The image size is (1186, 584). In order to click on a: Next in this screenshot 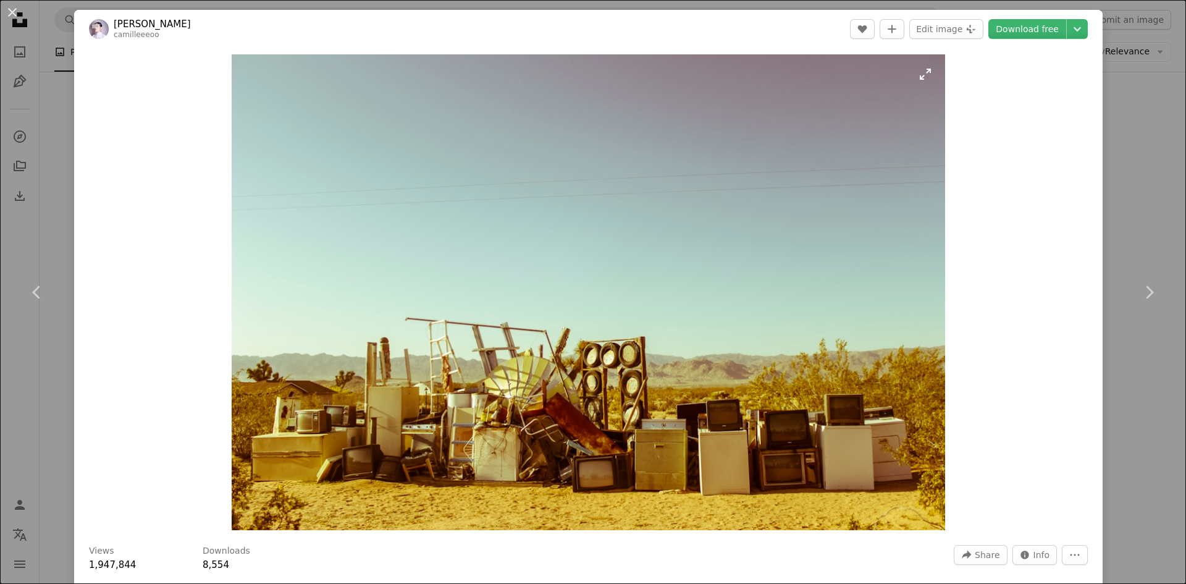, I will do `click(1148, 292)`.